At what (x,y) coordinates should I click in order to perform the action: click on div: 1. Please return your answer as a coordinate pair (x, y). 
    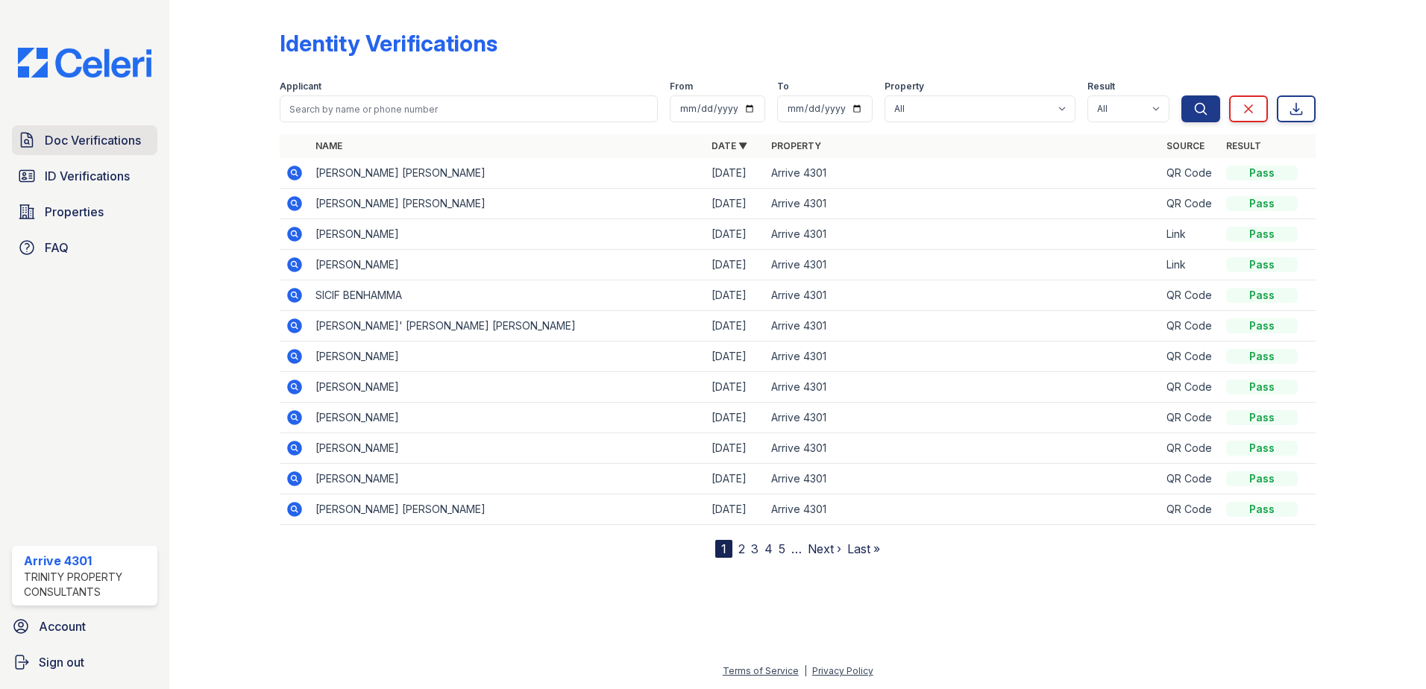
    Looking at the image, I should click on (723, 549).